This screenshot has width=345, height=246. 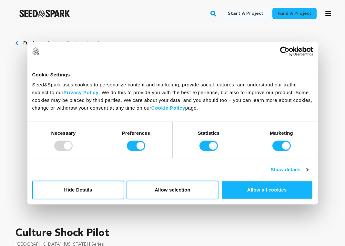 I want to click on a: Usercentrics Cookiebot - opens in a new window, so click(x=285, y=51).